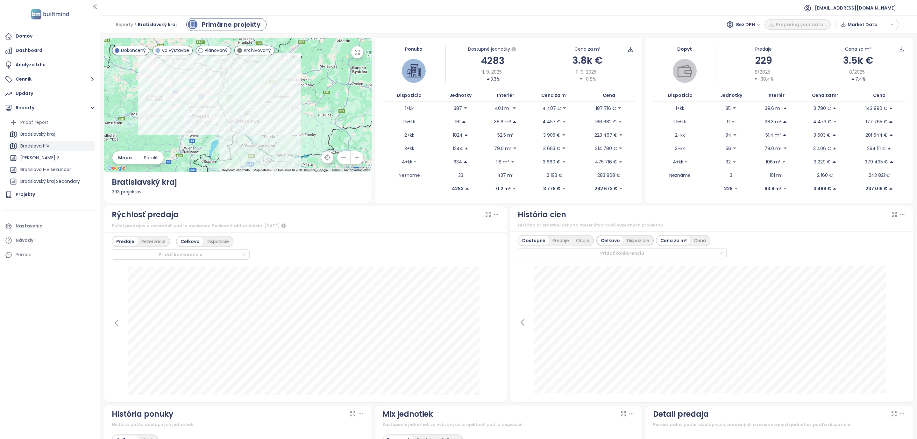 The image size is (917, 439). I want to click on p: 634, so click(458, 162).